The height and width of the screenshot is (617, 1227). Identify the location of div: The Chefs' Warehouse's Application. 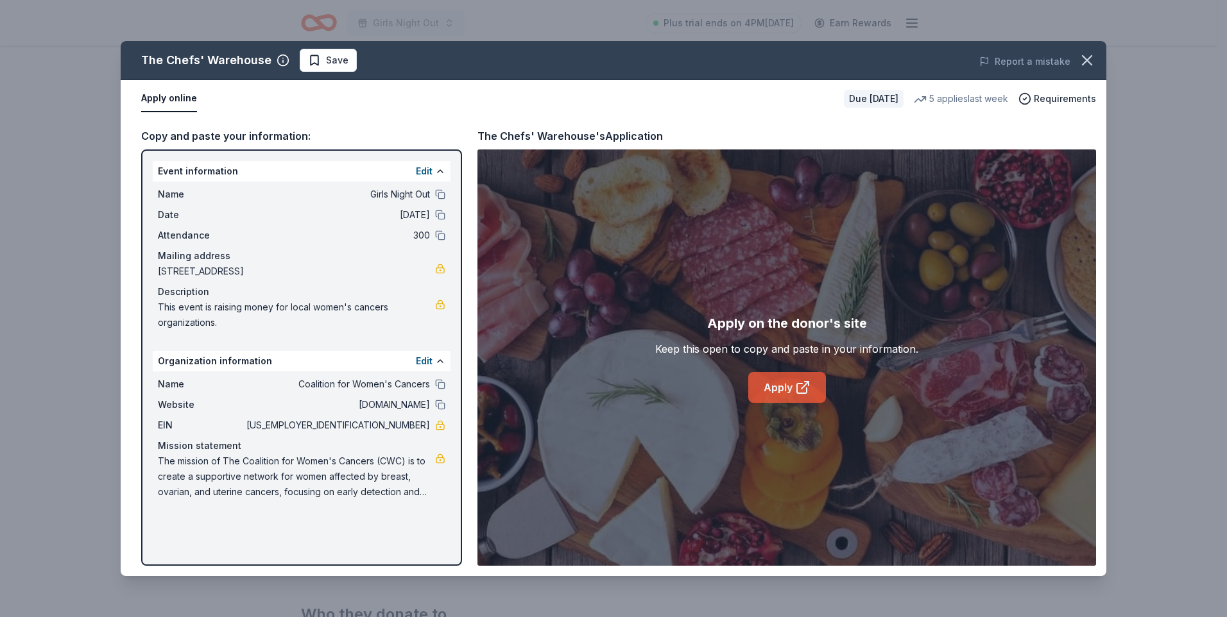
(570, 136).